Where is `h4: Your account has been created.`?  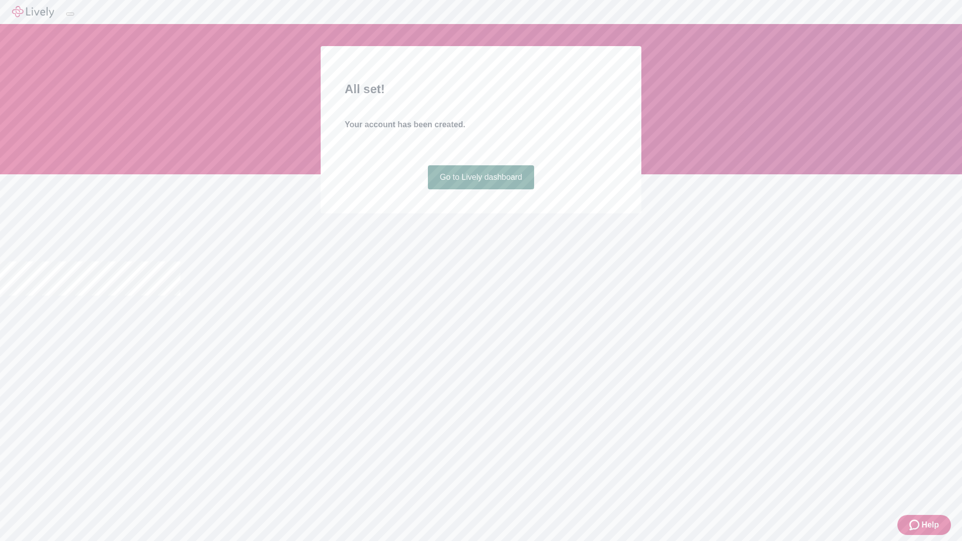 h4: Your account has been created. is located at coordinates (481, 125).